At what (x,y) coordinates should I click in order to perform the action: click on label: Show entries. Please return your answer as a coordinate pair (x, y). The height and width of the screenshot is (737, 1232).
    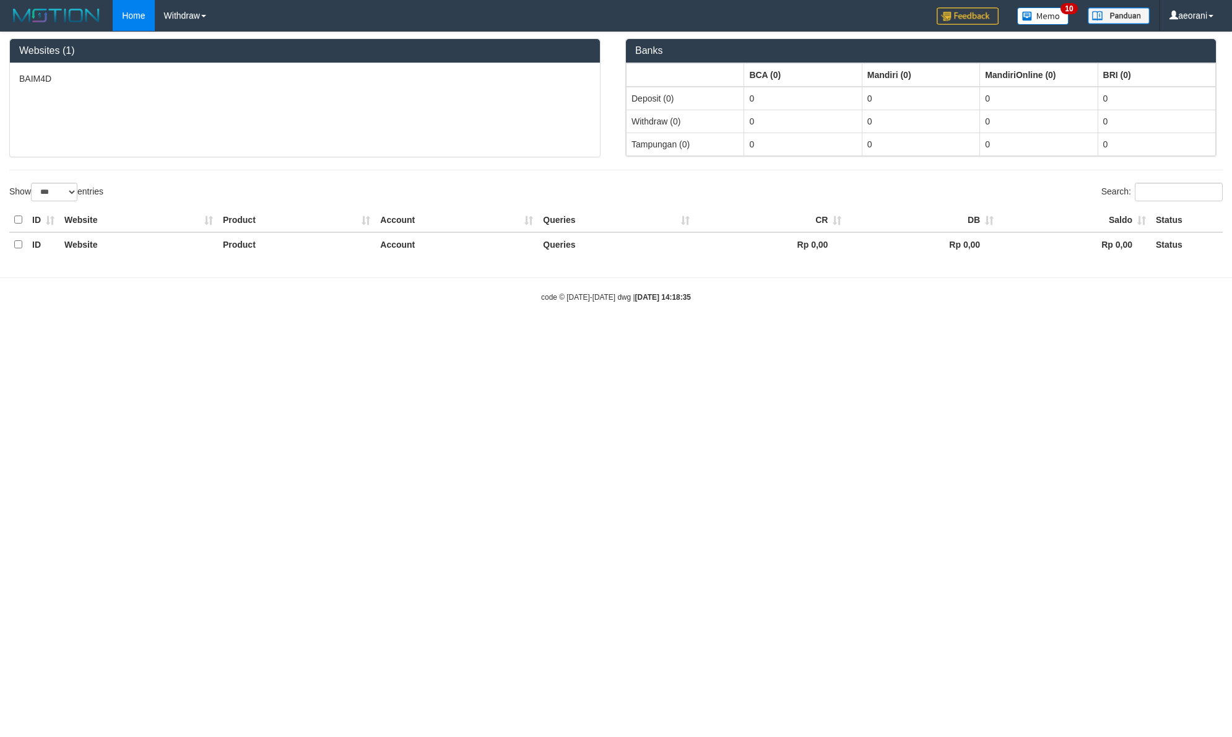
    Looking at the image, I should click on (56, 192).